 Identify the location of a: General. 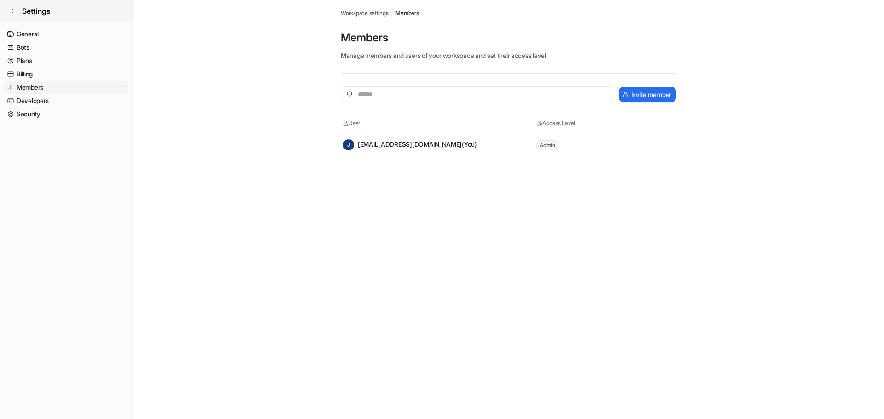
(66, 34).